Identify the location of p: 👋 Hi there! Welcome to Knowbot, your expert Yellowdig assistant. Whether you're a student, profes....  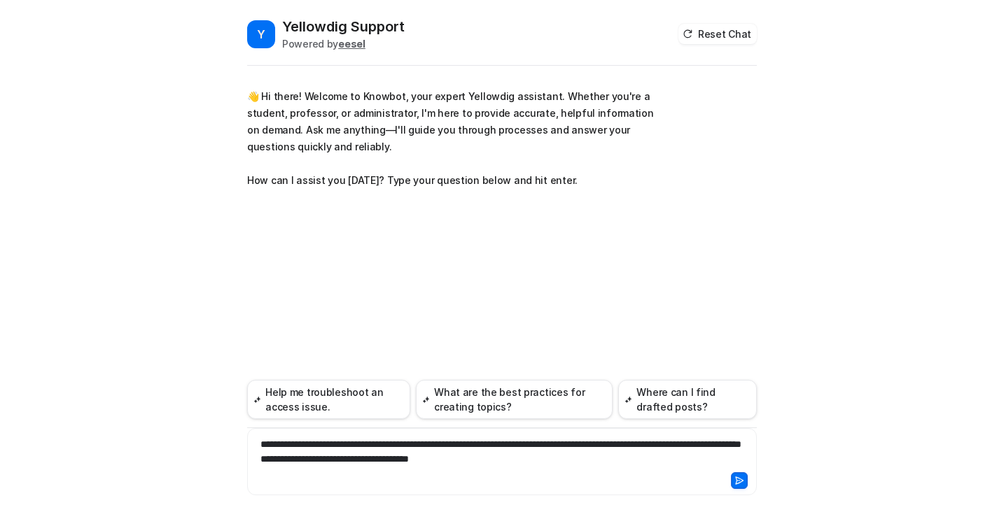
(452, 139).